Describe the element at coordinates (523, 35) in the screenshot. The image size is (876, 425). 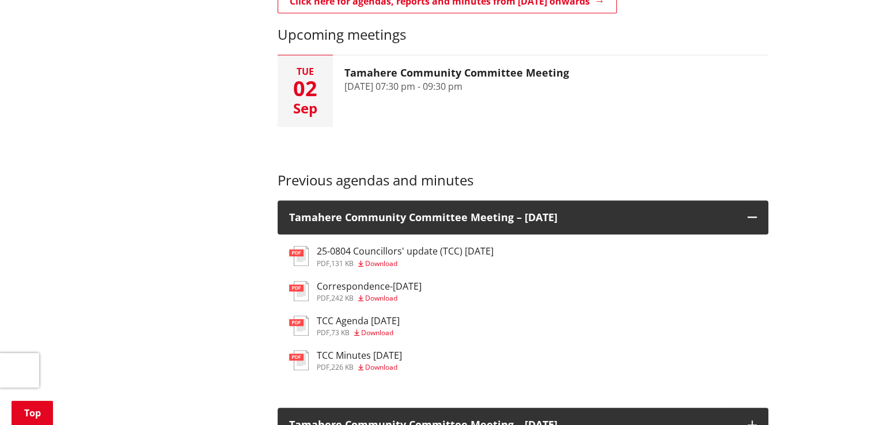
I see `h3: Upcoming meetings` at that location.